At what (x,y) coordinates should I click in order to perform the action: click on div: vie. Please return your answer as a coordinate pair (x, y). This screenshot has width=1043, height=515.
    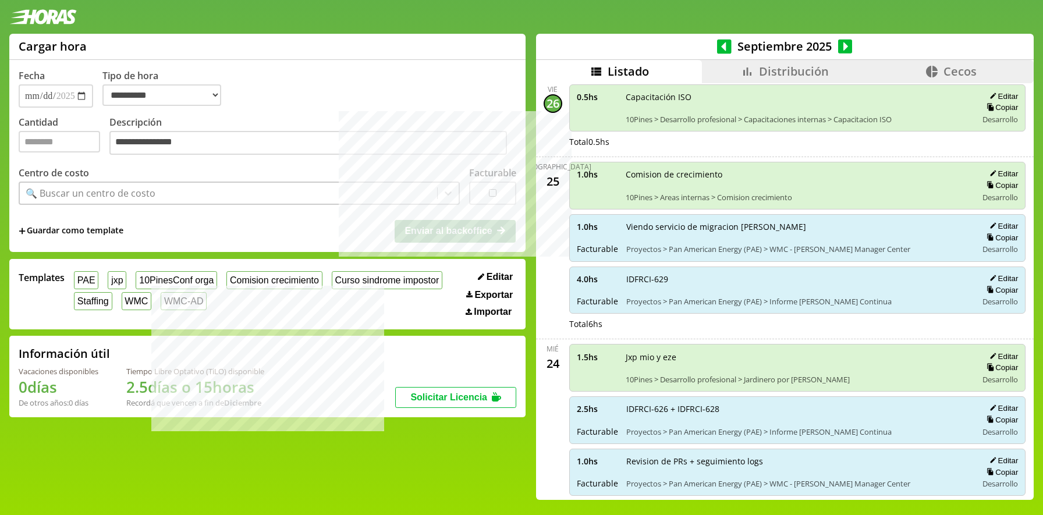
    Looking at the image, I should click on (553, 89).